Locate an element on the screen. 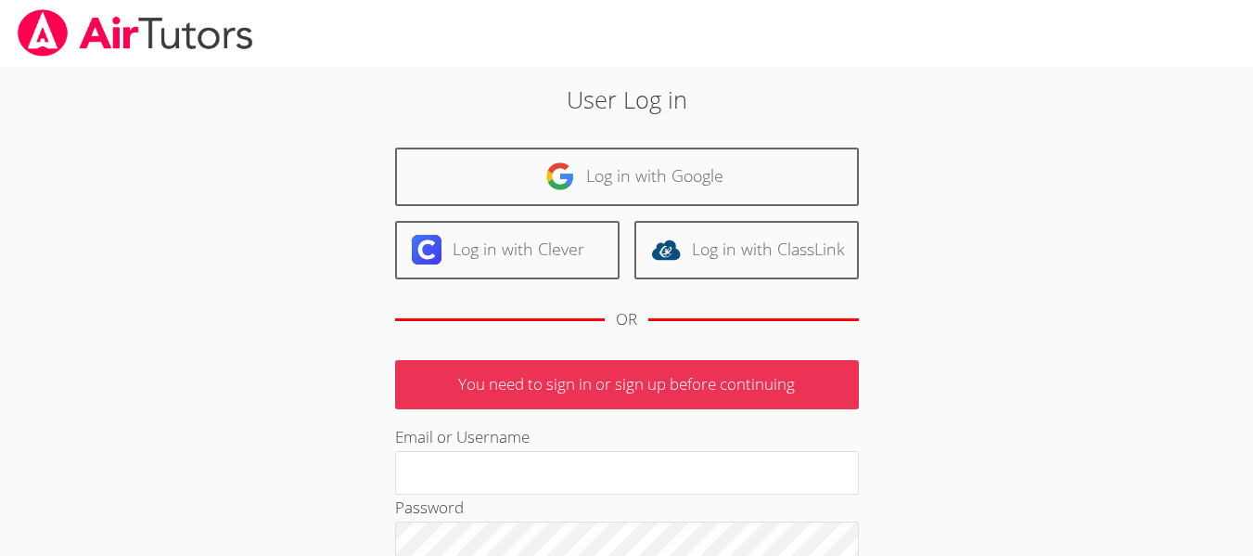 The image size is (1253, 556). p: You need to sign in or sign up before continuing is located at coordinates (627, 384).